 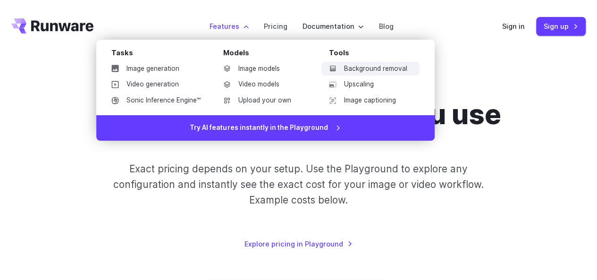 What do you see at coordinates (299, 185) in the screenshot?
I see `p: Exact pricing depends on your setup. Use the Playground to explore any configuration and instantl...` at bounding box center [299, 185].